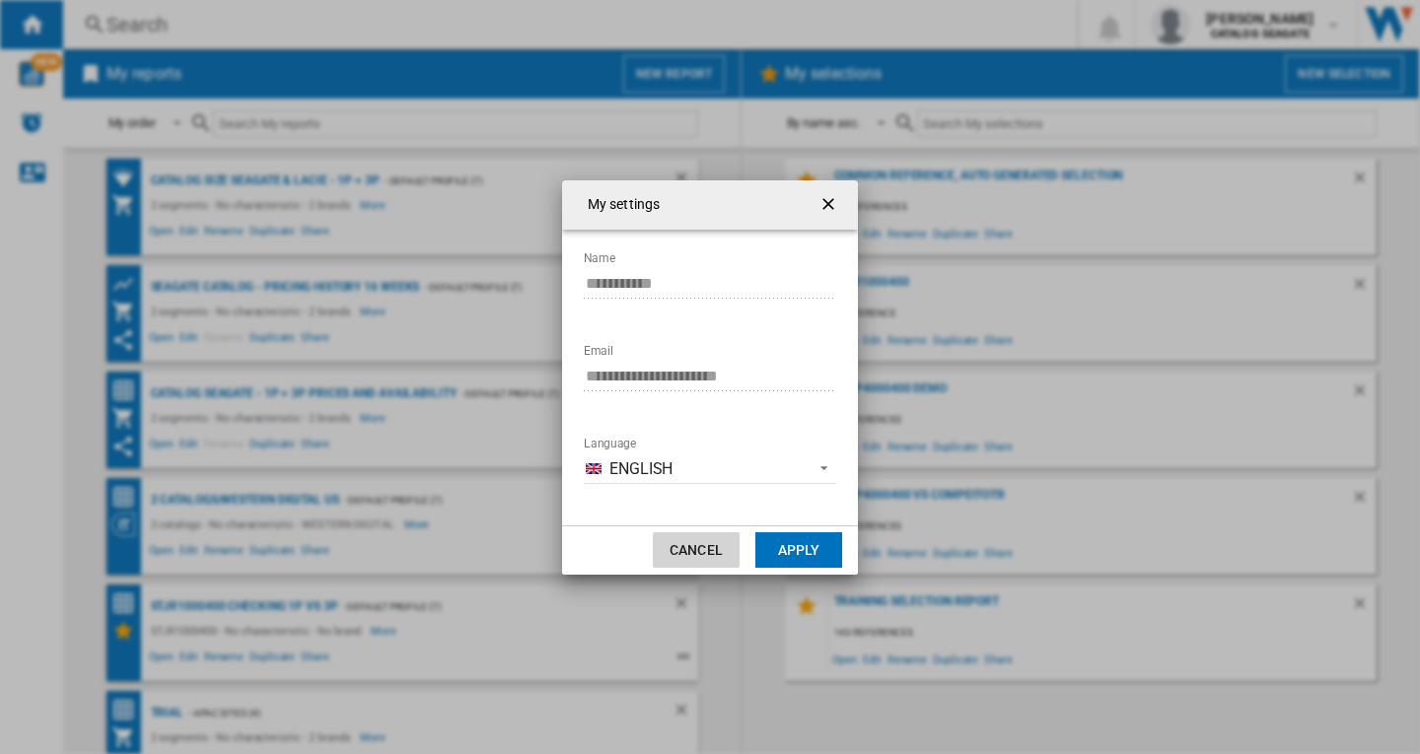 This screenshot has width=1420, height=754. I want to click on button: Cancel, so click(696, 550).